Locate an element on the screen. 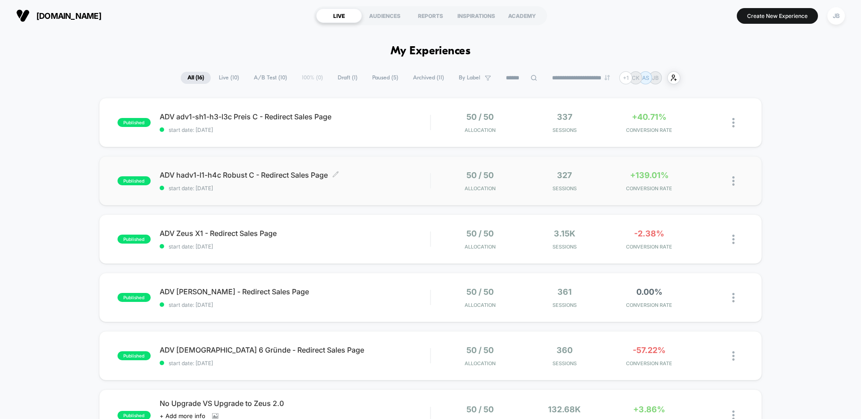 The height and width of the screenshot is (419, 861). span: Draft ( 1 ) is located at coordinates (348, 78).